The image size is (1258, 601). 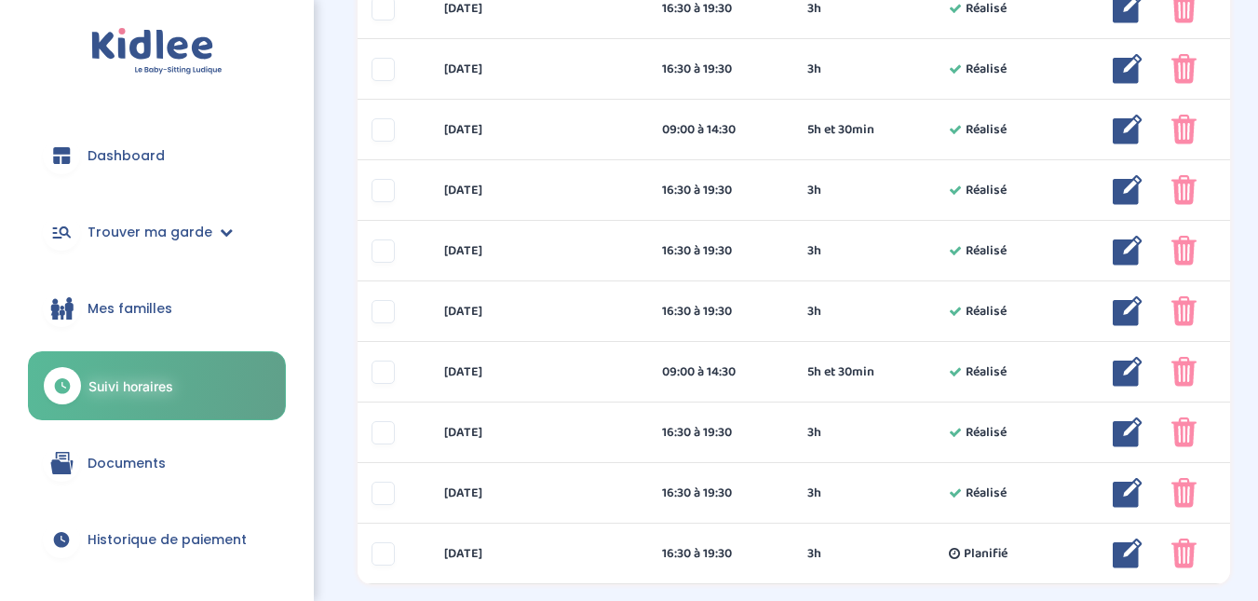 What do you see at coordinates (156, 51) in the screenshot?
I see `img: logo.svg` at bounding box center [156, 51].